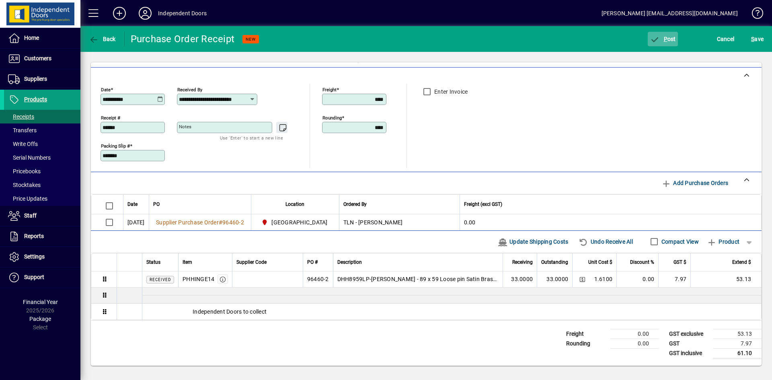  What do you see at coordinates (34, 277) in the screenshot?
I see `span: Support` at bounding box center [34, 277].